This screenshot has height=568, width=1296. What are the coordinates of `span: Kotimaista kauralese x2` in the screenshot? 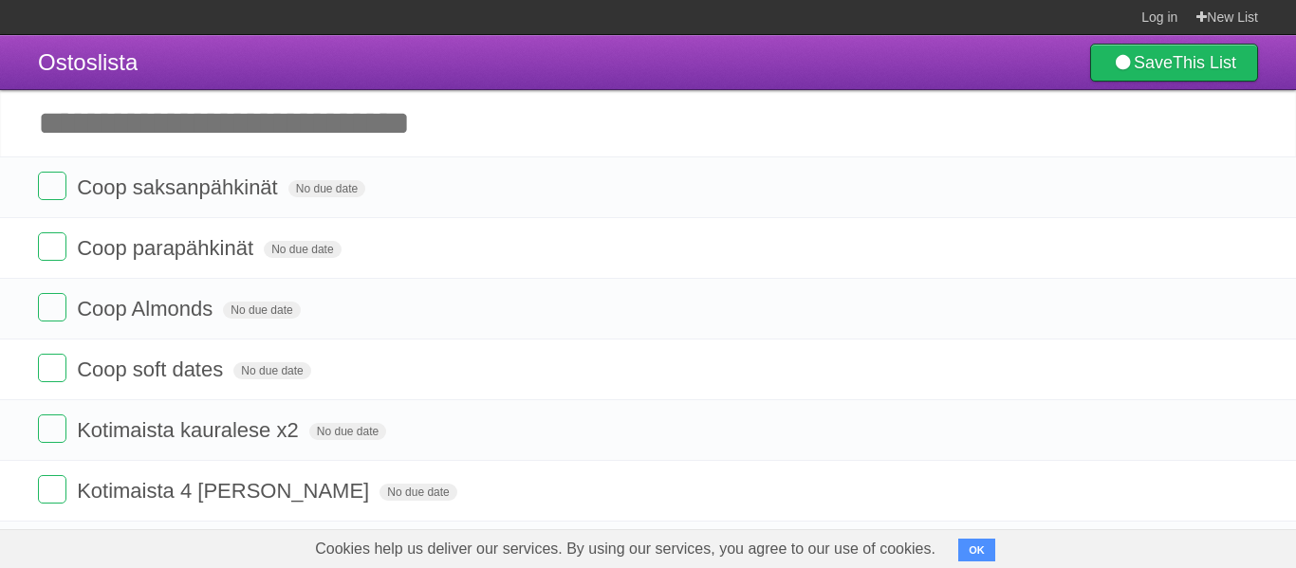 It's located at (190, 430).